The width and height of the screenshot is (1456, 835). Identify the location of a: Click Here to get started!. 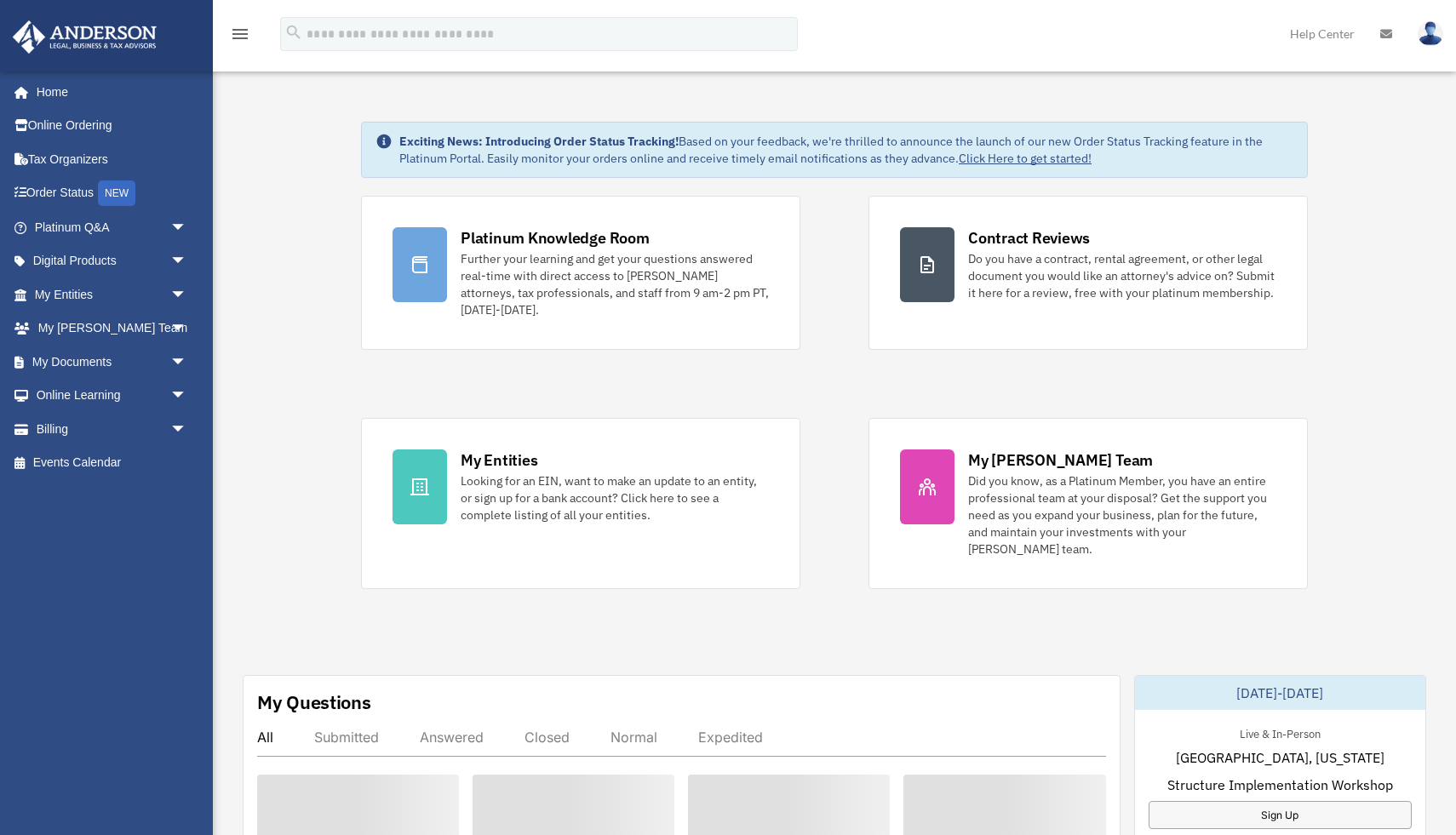
(1025, 158).